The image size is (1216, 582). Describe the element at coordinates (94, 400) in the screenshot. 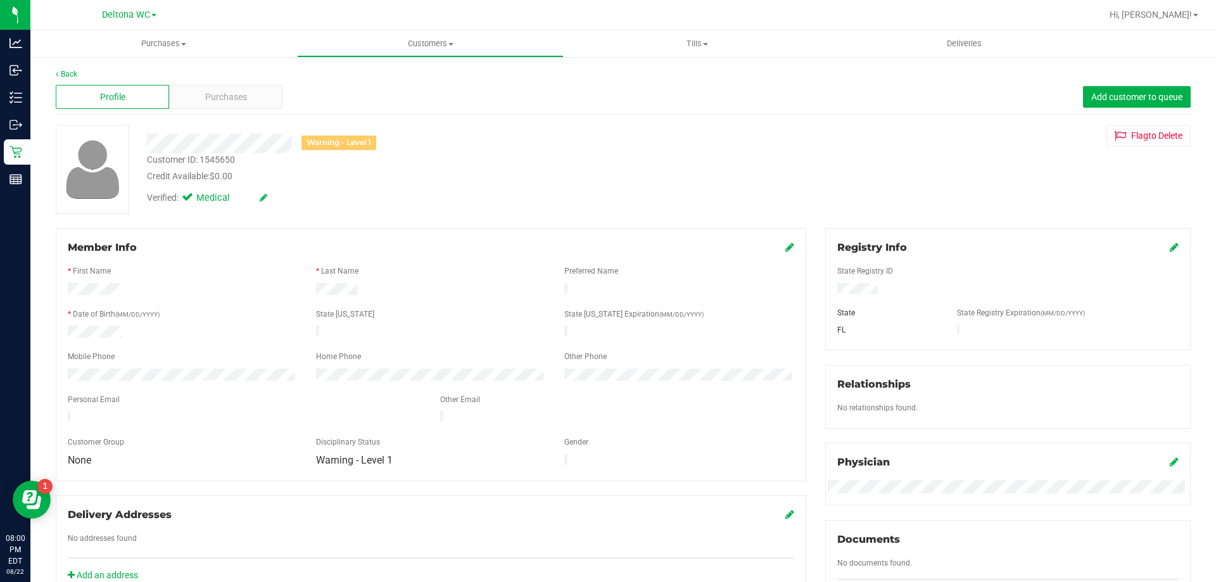

I see `label: Personal Email` at that location.